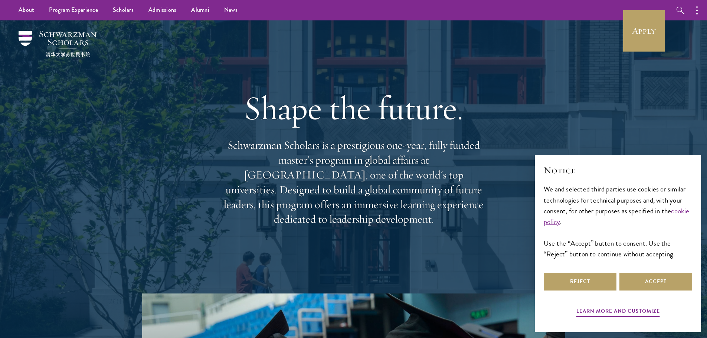 The height and width of the screenshot is (338, 707). I want to click on button: Reject, so click(580, 282).